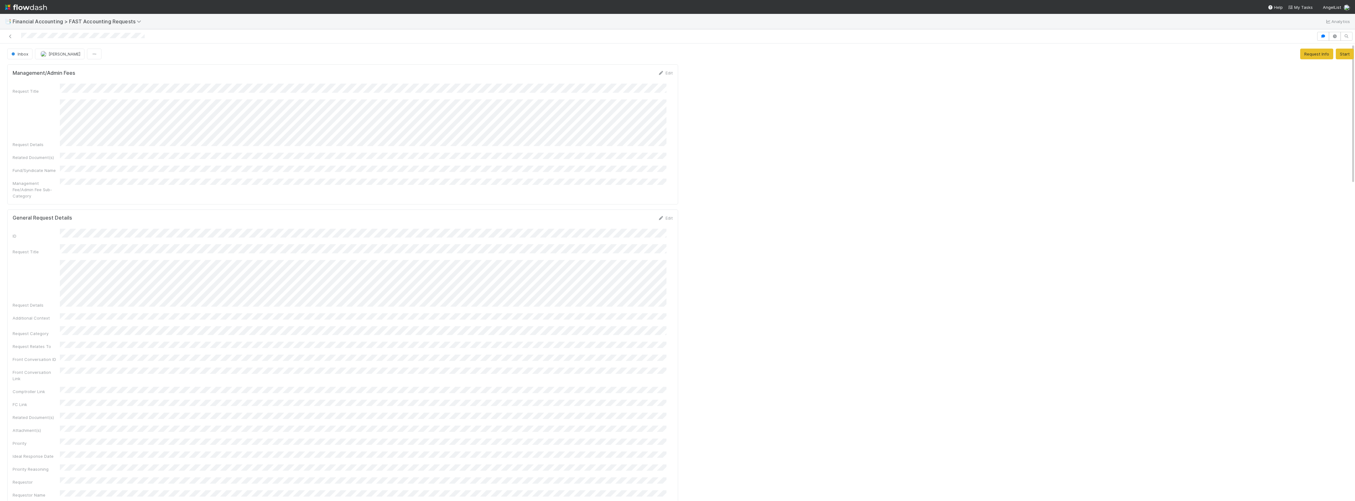 The image size is (1355, 501). Describe the element at coordinates (19, 54) in the screenshot. I see `span: Inbox` at that location.